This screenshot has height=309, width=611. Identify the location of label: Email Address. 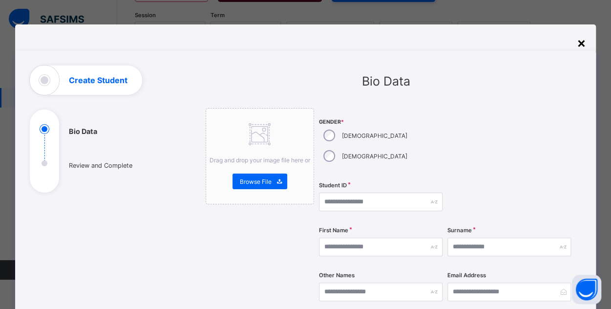
(467, 275).